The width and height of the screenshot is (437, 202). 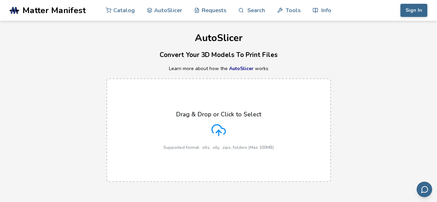 I want to click on span: Matter Manifest, so click(x=54, y=10).